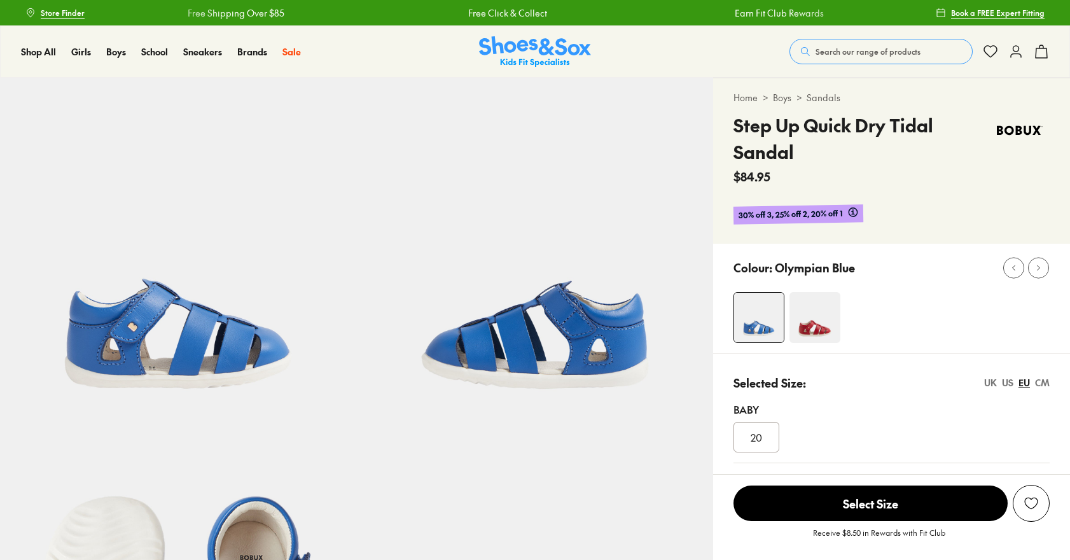  I want to click on span: 30% off 3, 25% off 2, 20% off 1, so click(790, 214).